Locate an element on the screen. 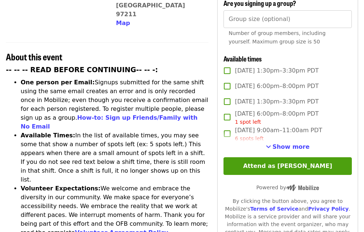 The height and width of the screenshot is (232, 364). span: Map is located at coordinates (123, 23).